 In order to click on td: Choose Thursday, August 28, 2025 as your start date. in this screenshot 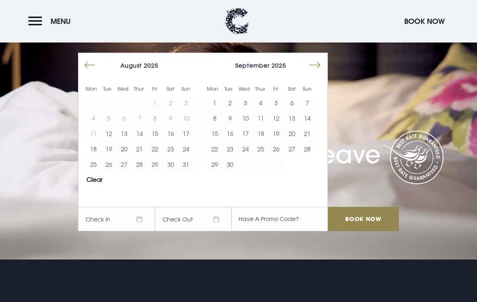, I will do `click(140, 164)`.